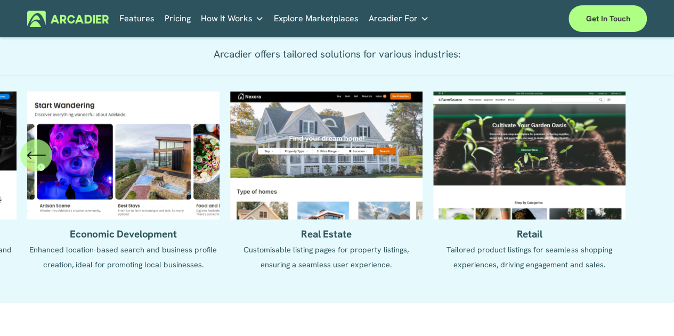  What do you see at coordinates (178, 19) in the screenshot?
I see `a: Pricing` at bounding box center [178, 19].